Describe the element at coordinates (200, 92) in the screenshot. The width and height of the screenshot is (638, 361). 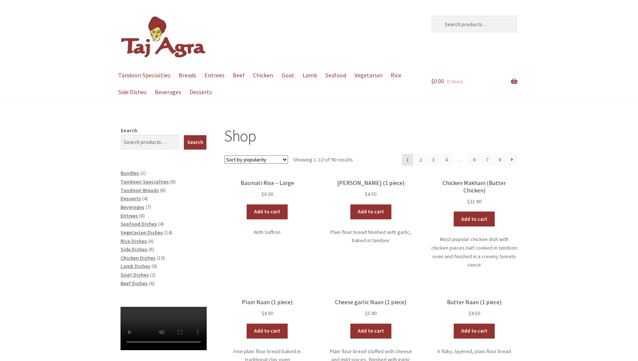
I see `a: Desserts` at that location.